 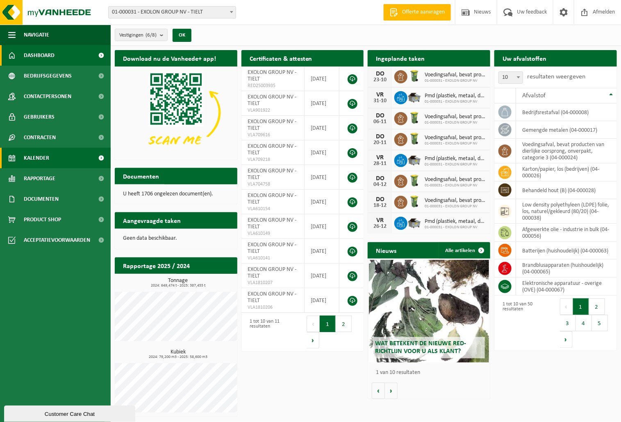 I want to click on div: 1 tot 10 van 11 resultaten, so click(x=272, y=332).